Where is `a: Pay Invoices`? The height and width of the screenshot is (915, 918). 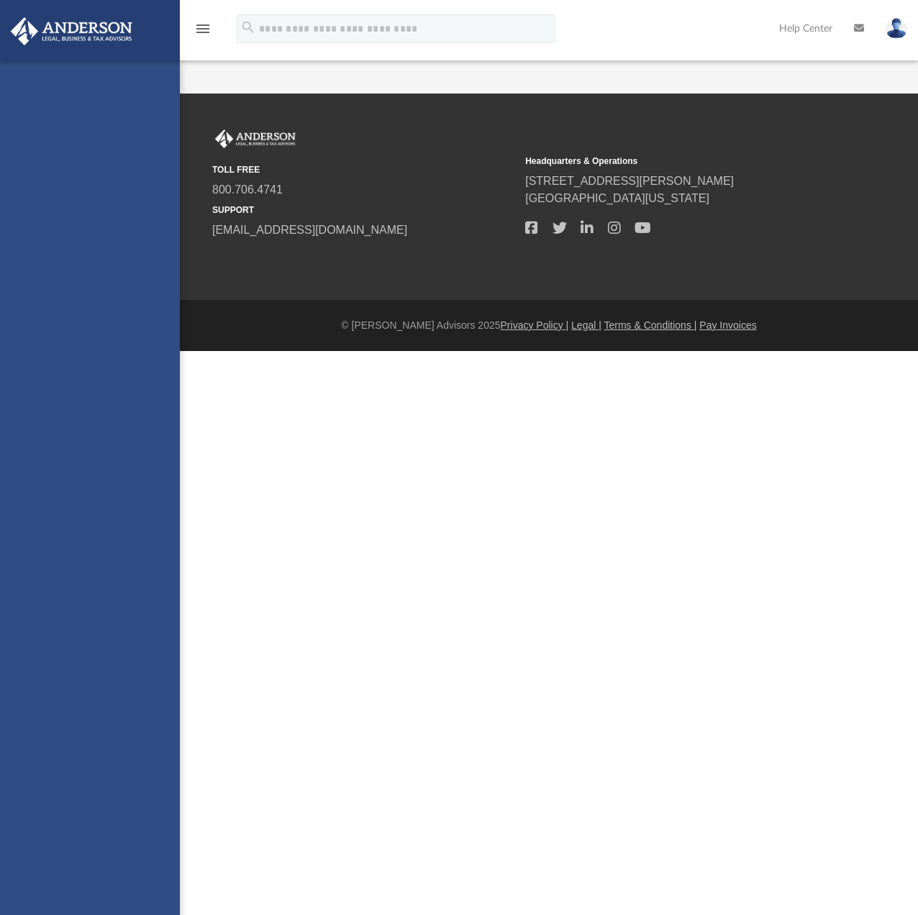
a: Pay Invoices is located at coordinates (727, 325).